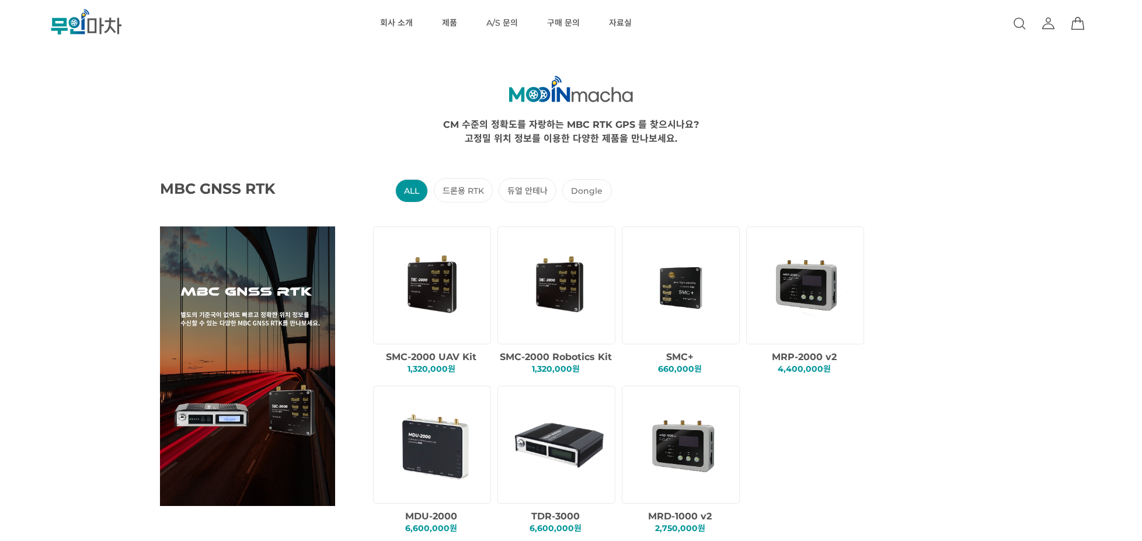  I want to click on span: TDR-3000, so click(555, 516).